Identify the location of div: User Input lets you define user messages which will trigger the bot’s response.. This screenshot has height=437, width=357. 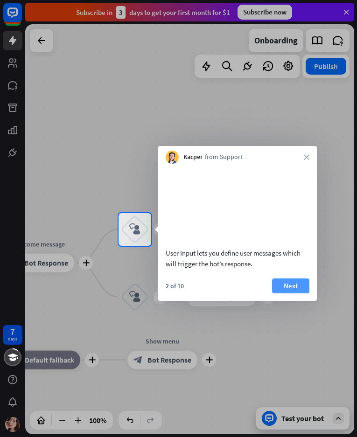
(237, 258).